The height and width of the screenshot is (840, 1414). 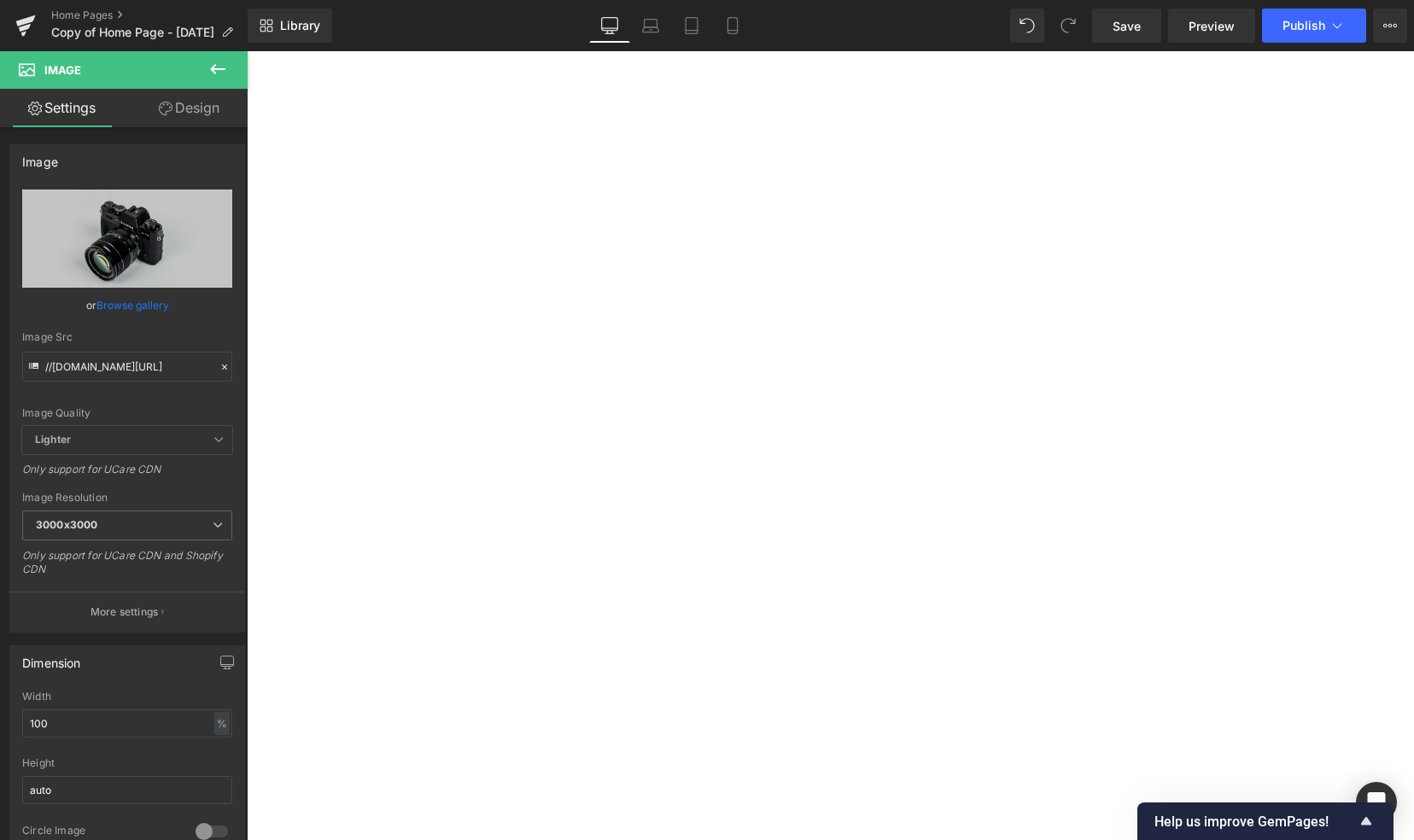 I want to click on span: Library, so click(x=300, y=26).